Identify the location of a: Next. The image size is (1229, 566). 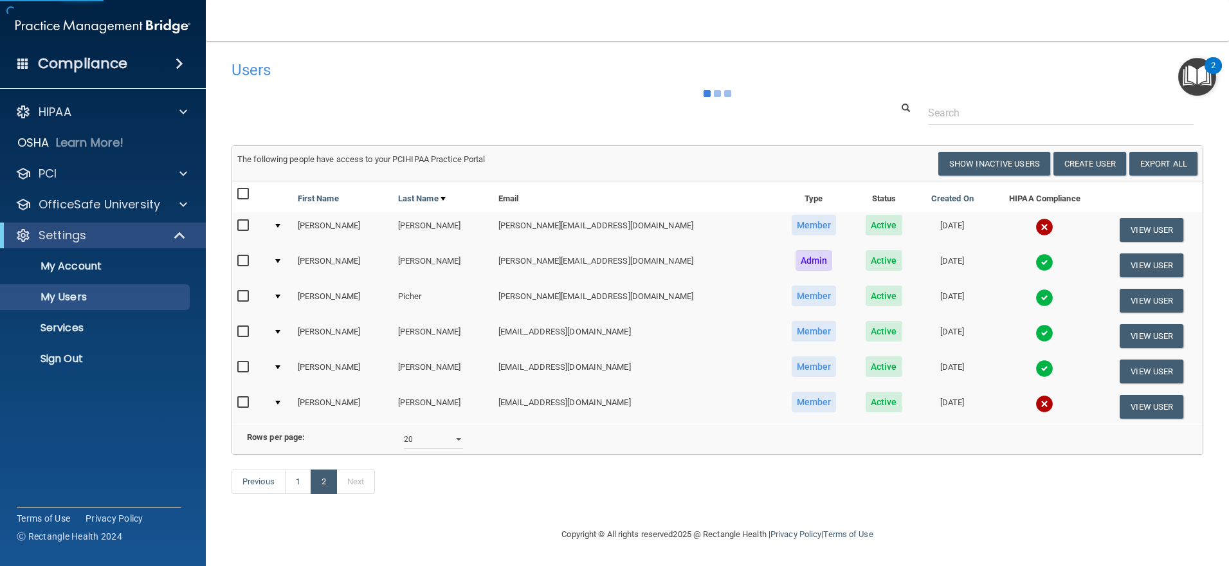
(356, 482).